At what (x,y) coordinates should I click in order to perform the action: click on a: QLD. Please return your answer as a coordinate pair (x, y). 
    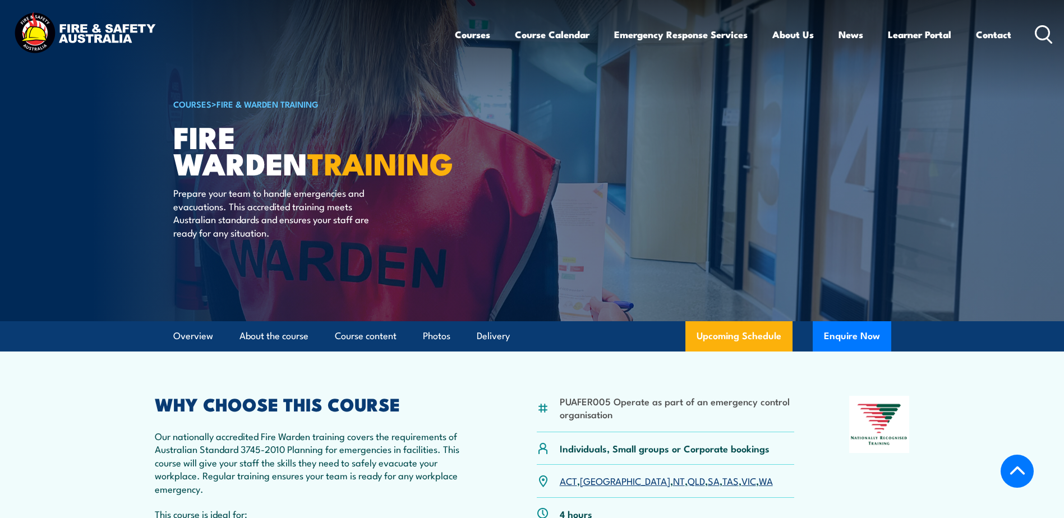
    Looking at the image, I should click on (696, 481).